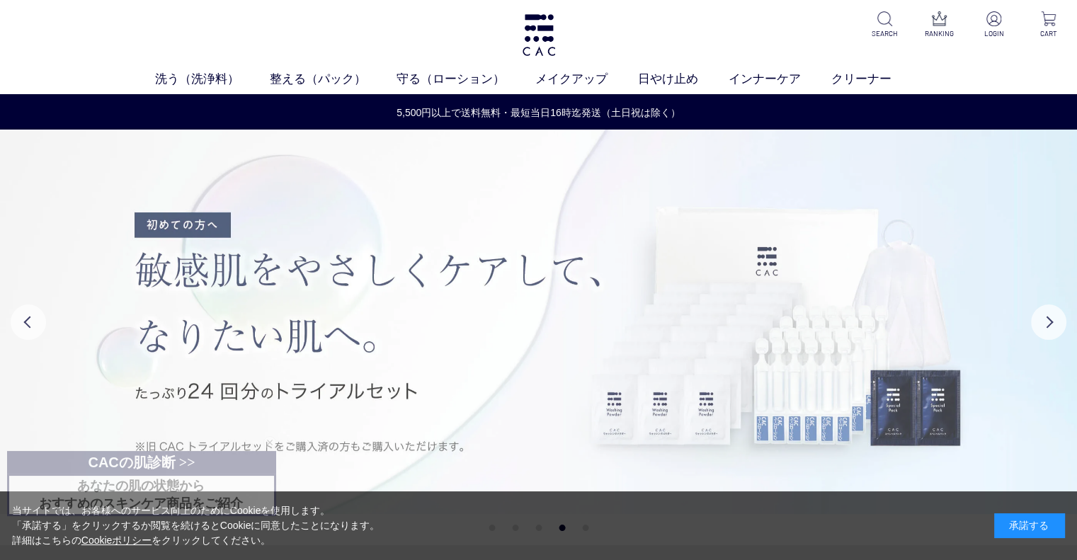 Image resolution: width=1077 pixels, height=560 pixels. What do you see at coordinates (1029, 525) in the screenshot?
I see `div: 承諾する` at bounding box center [1029, 525].